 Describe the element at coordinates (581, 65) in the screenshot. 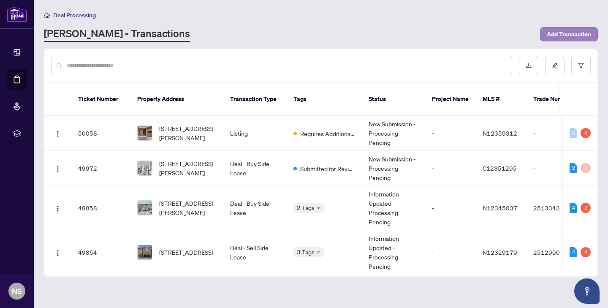

I see `span: filter` at that location.